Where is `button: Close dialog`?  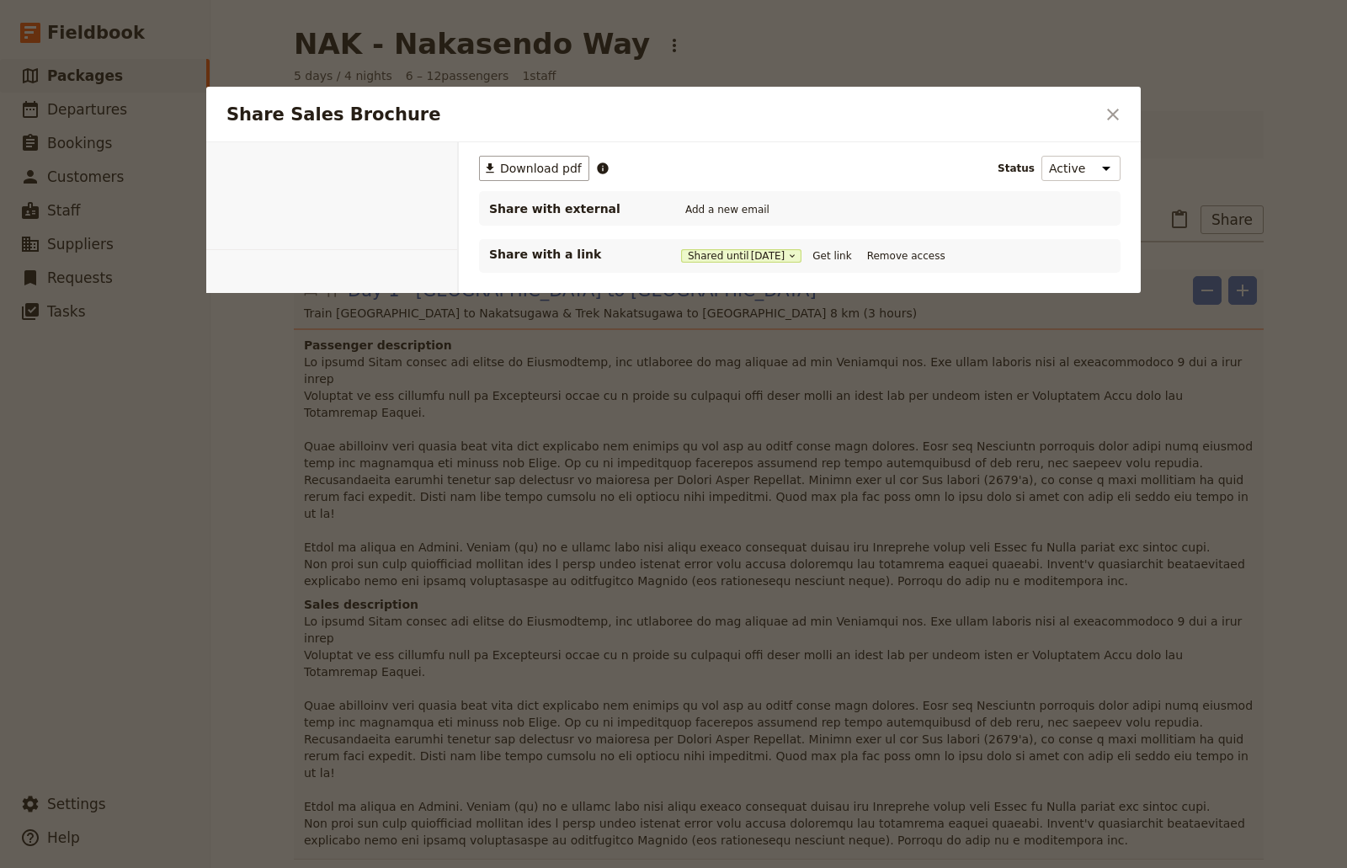
button: Close dialog is located at coordinates (1113, 114).